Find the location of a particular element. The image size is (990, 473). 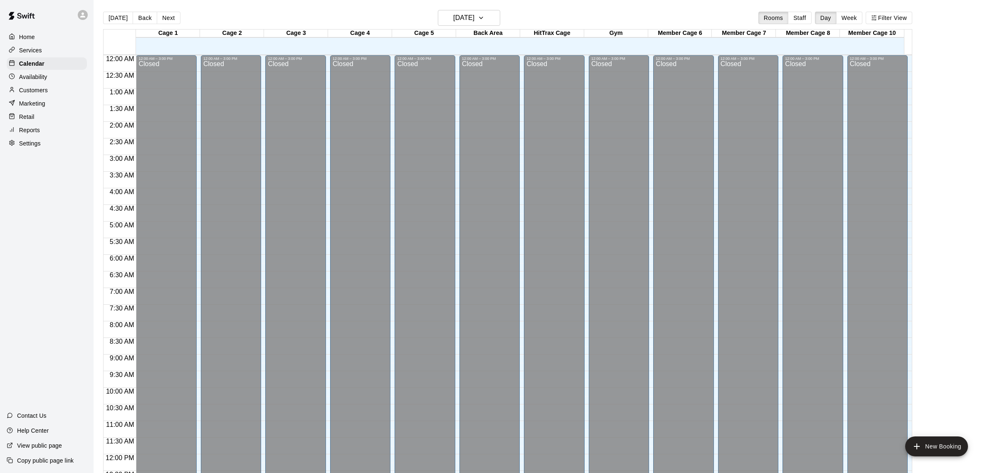

div: HitTrax Cage is located at coordinates (552, 33).